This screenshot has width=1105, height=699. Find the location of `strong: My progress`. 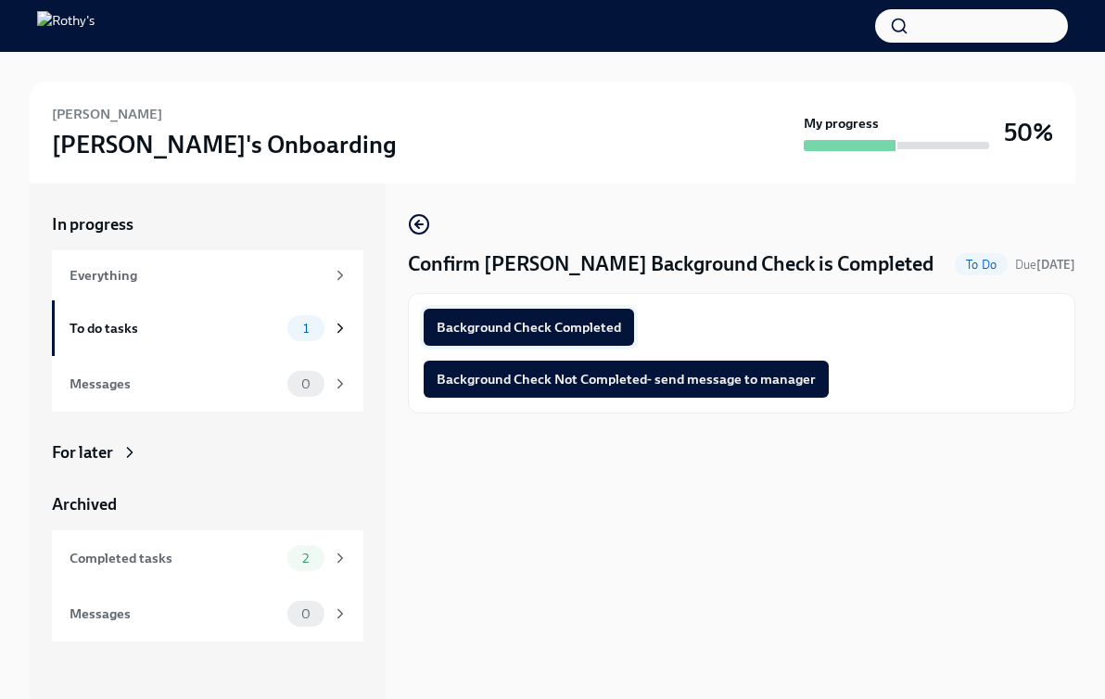

strong: My progress is located at coordinates (841, 123).